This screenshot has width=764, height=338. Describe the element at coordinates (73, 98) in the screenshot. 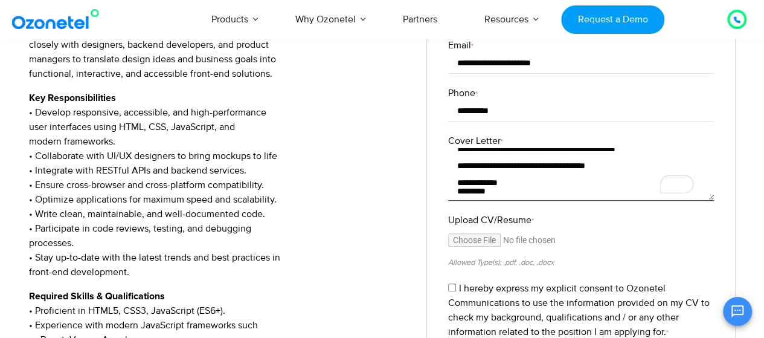

I see `strong: Key Responsibilities` at that location.